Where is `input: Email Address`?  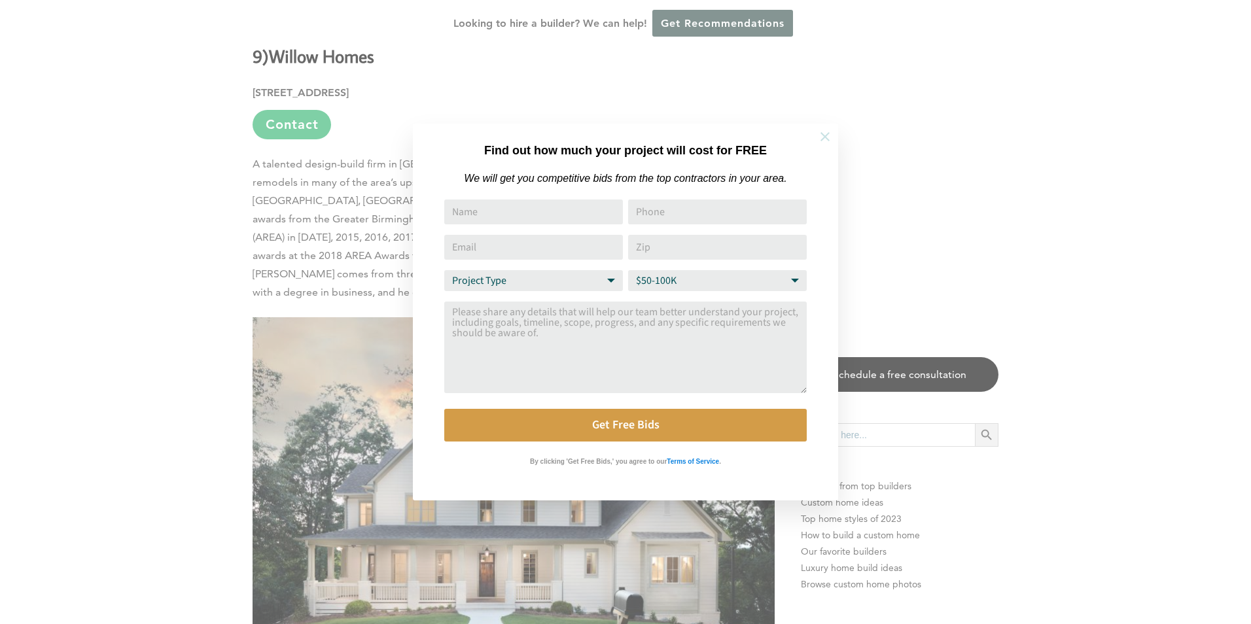 input: Email Address is located at coordinates (533, 247).